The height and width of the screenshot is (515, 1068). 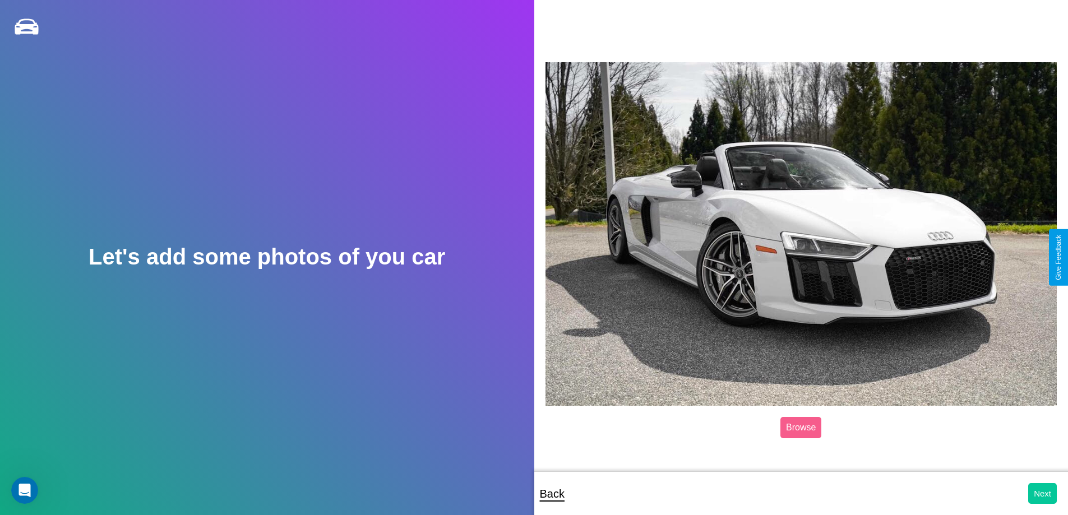 What do you see at coordinates (801, 428) in the screenshot?
I see `label: Browse` at bounding box center [801, 428].